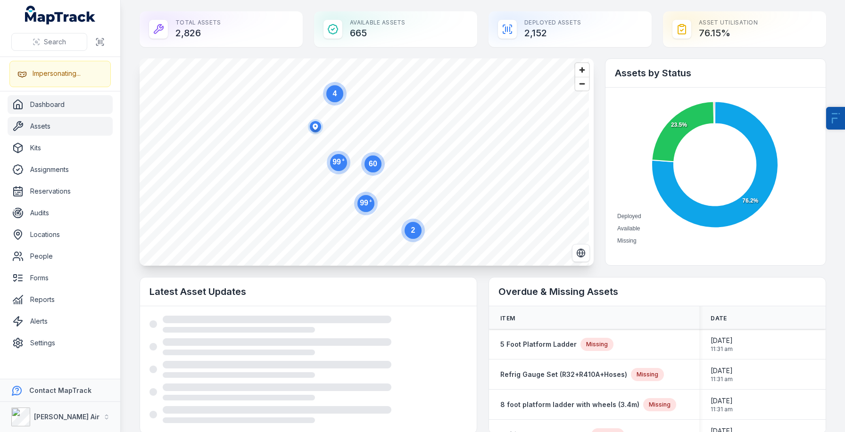 This screenshot has width=845, height=432. I want to click on text: 4, so click(335, 93).